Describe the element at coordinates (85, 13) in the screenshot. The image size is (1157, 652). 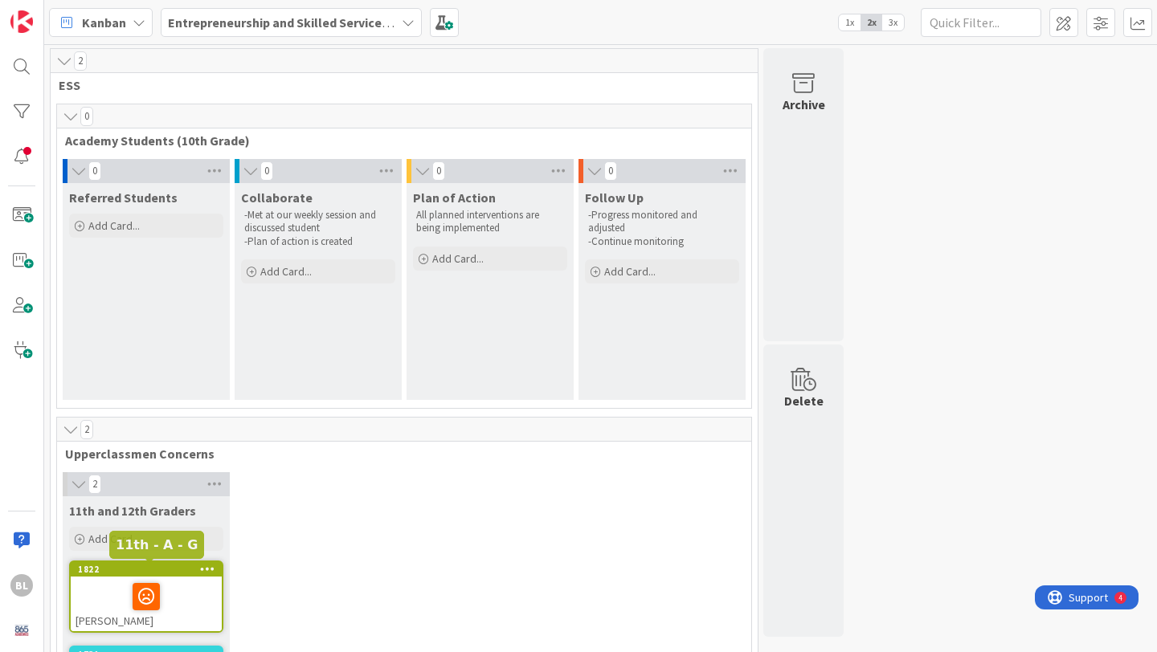
I see `div: 4` at that location.